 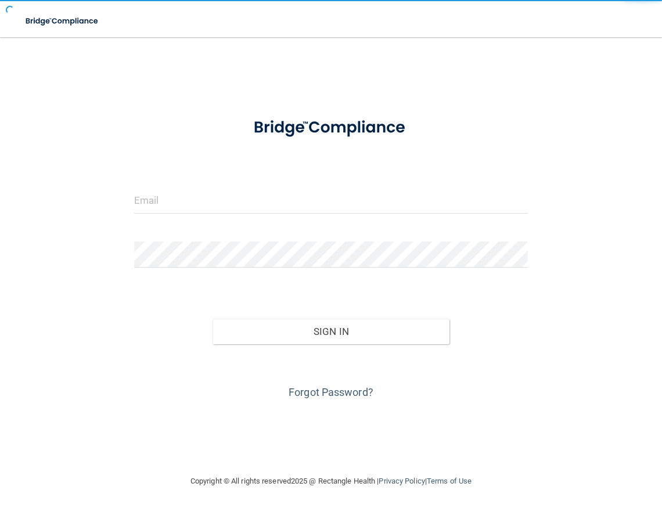 I want to click on a: Privacy Policy, so click(x=401, y=481).